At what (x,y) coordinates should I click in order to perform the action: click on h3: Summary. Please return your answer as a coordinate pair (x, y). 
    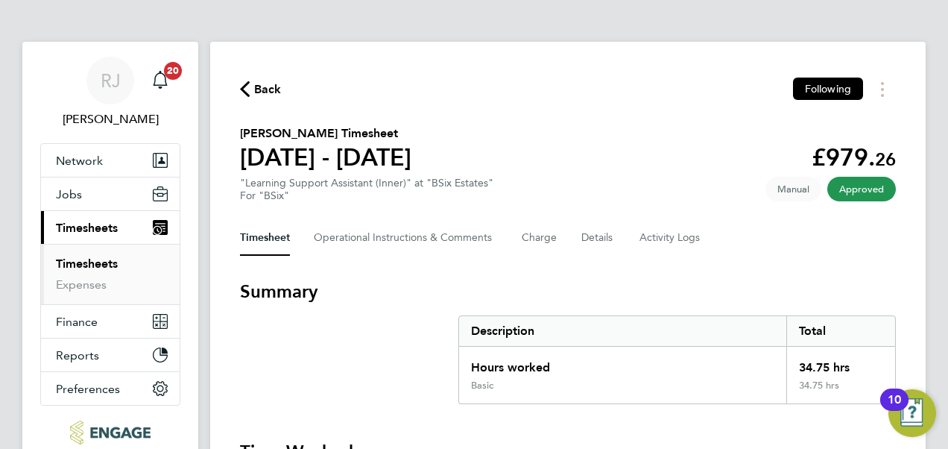
    Looking at the image, I should click on (568, 291).